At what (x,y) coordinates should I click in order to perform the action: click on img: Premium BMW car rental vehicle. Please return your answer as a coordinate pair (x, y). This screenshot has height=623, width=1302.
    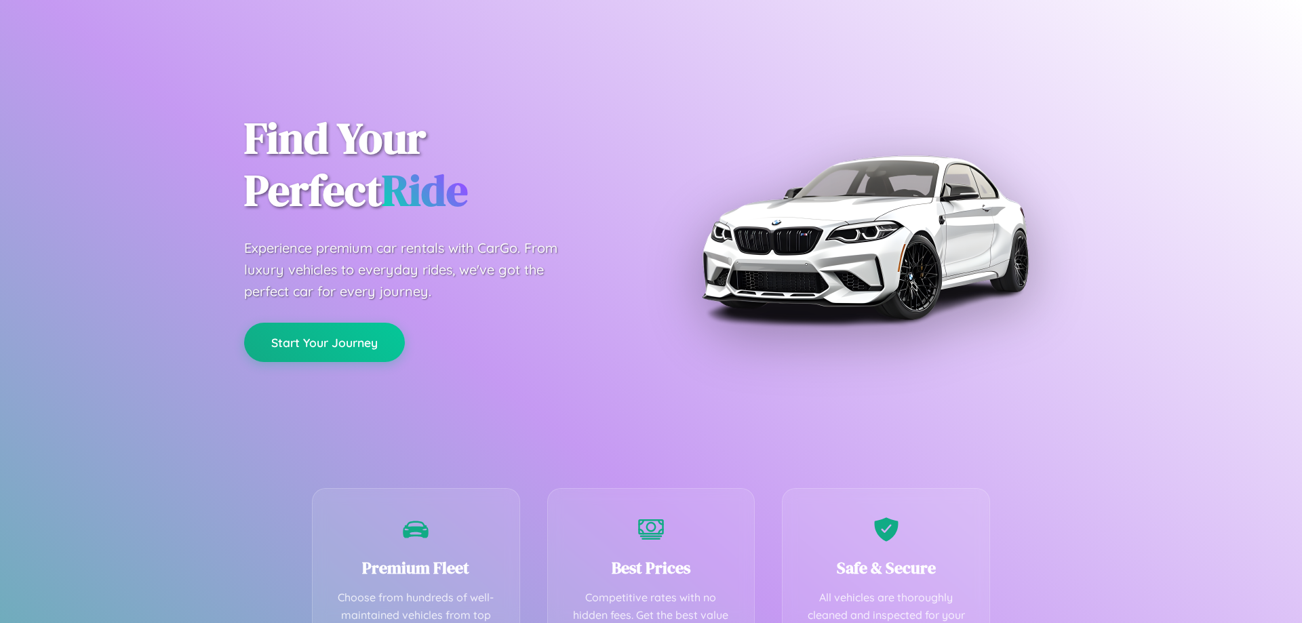
    Looking at the image, I should click on (864, 237).